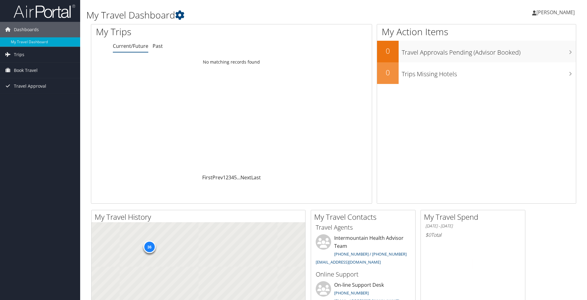 The image size is (587, 300). What do you see at coordinates (232, 177) in the screenshot?
I see `a: 4` at bounding box center [232, 177].